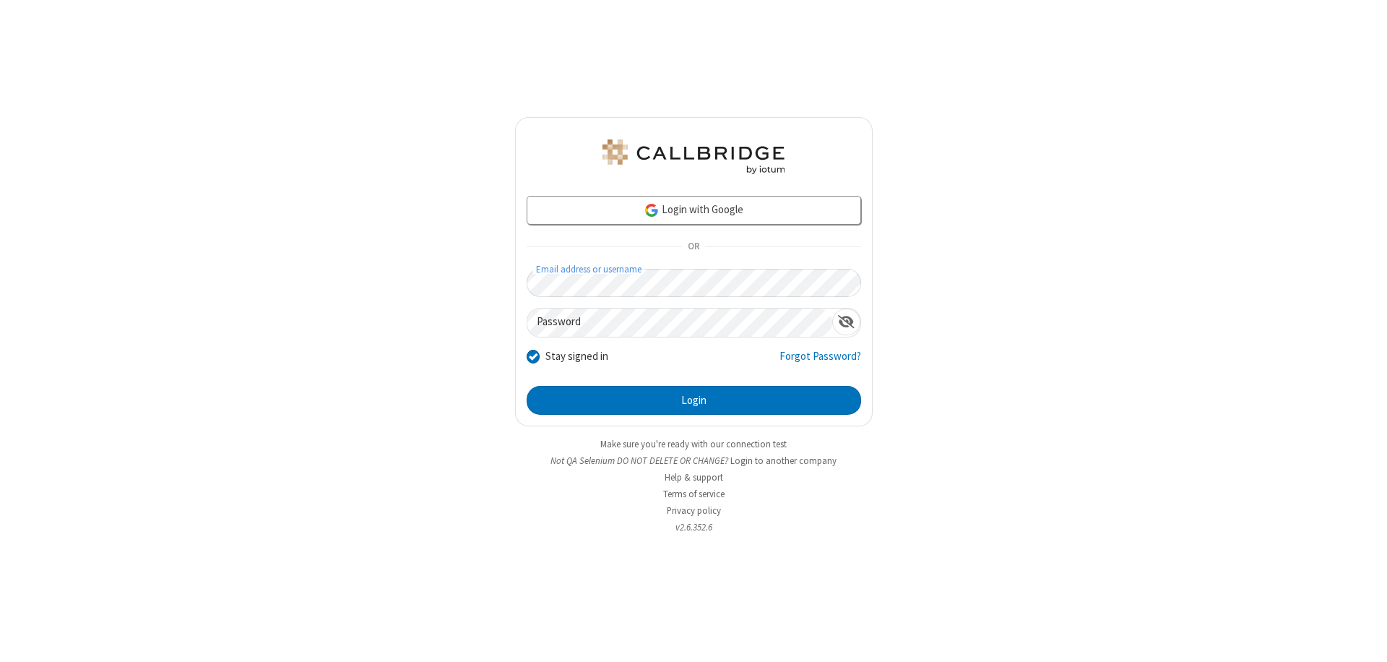  Describe the element at coordinates (693, 247) in the screenshot. I see `span: OR` at that location.